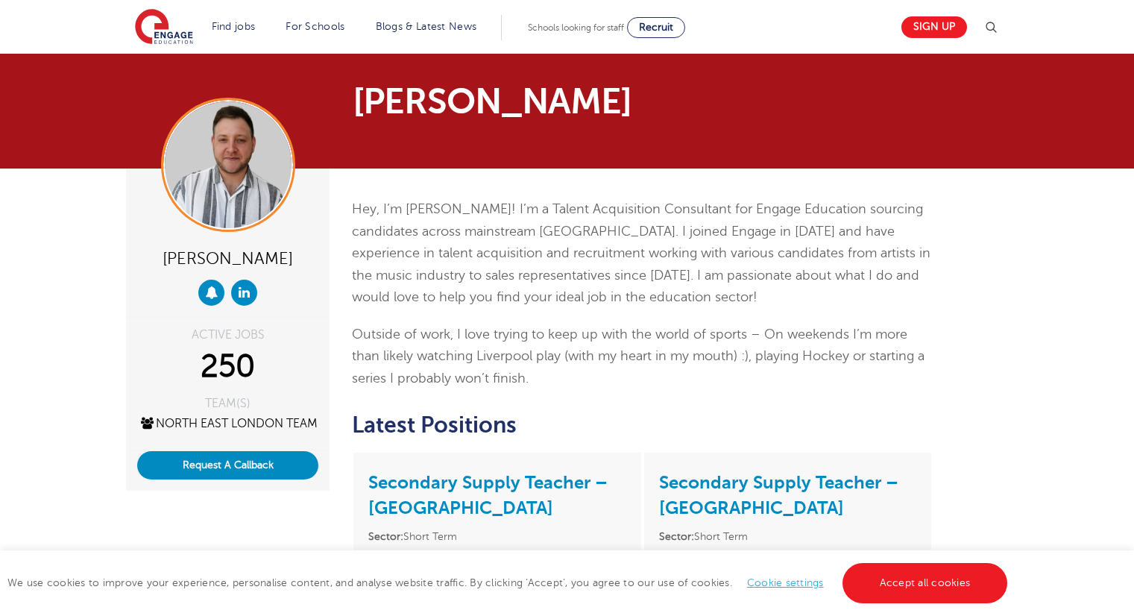 Image resolution: width=1134 pixels, height=616 pixels. What do you see at coordinates (785, 583) in the screenshot?
I see `a: Cookie settings` at bounding box center [785, 583].